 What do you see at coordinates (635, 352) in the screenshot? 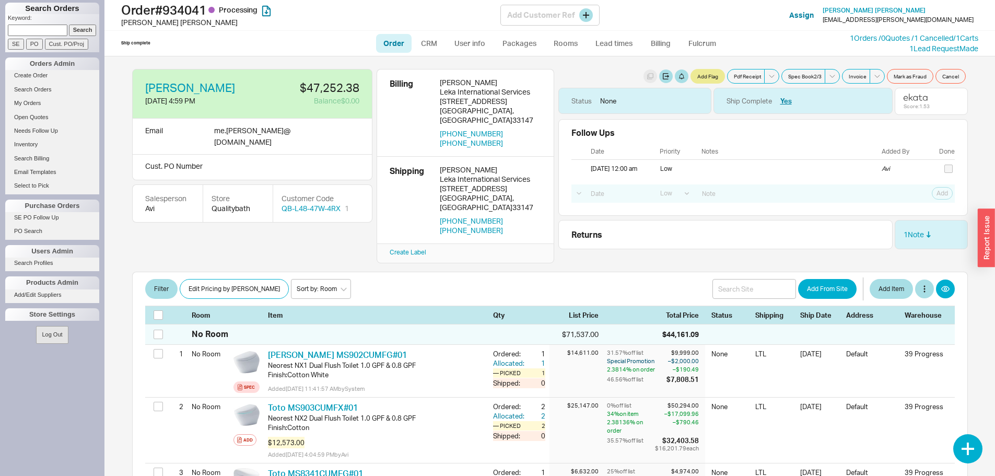
I see `div: 31.57 % off list` at bounding box center [635, 352].